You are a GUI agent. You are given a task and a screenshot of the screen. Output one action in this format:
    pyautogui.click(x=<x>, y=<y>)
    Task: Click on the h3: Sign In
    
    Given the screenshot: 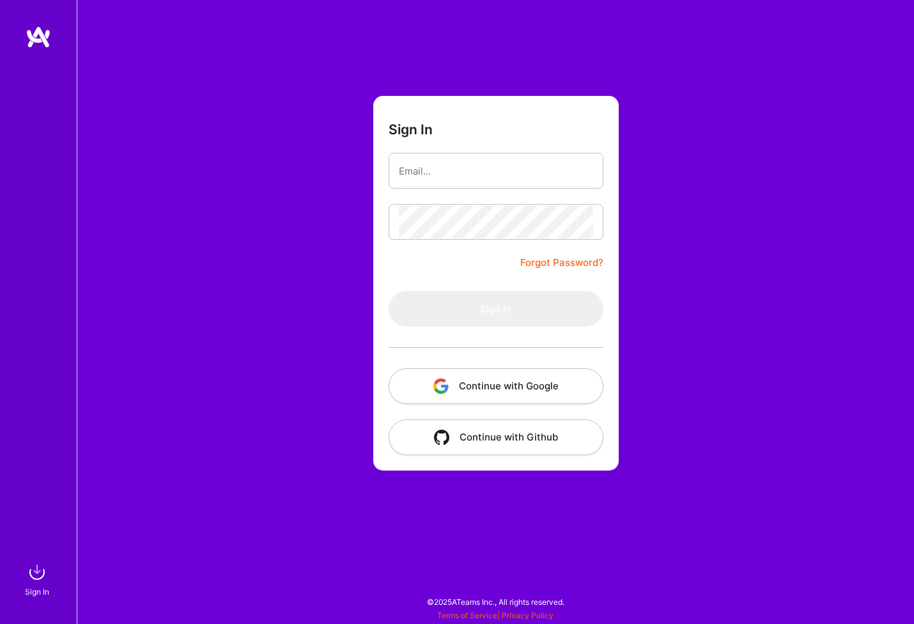 What is the action you would take?
    pyautogui.click(x=410, y=129)
    